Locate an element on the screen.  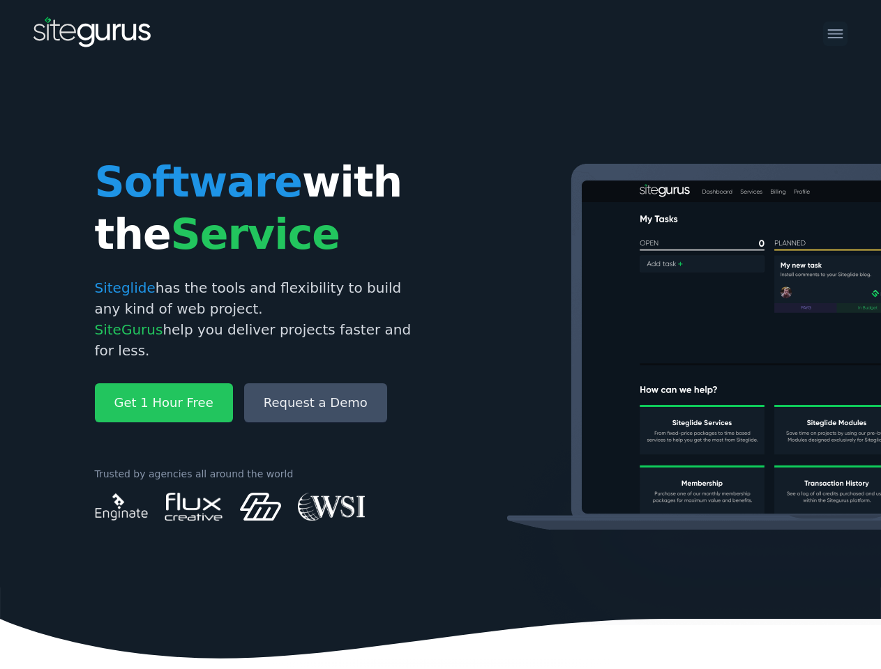
span: Software is located at coordinates (198, 182).